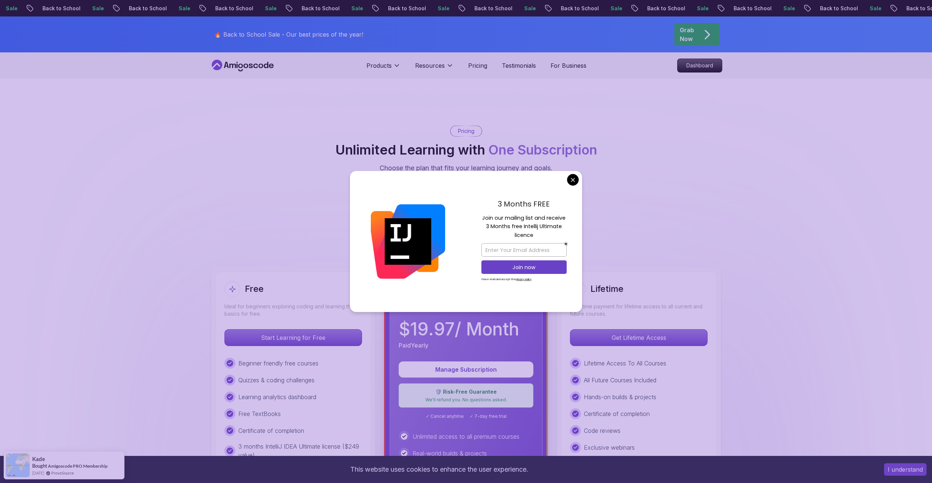  Describe the element at coordinates (458, 329) in the screenshot. I see `p: $ 19.97 / Month` at that location.